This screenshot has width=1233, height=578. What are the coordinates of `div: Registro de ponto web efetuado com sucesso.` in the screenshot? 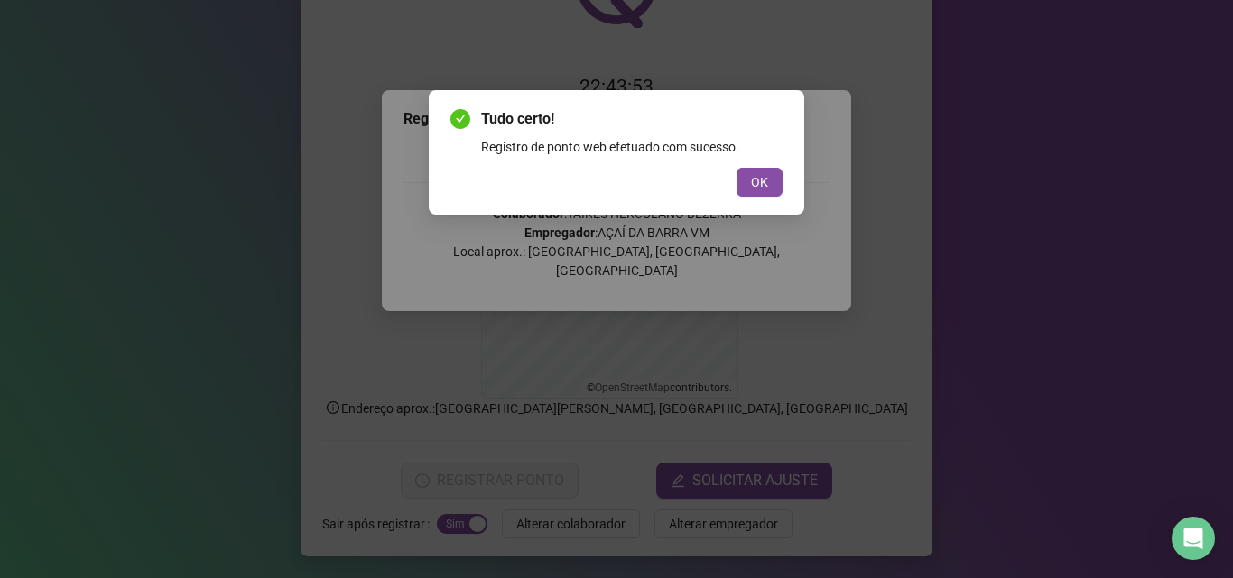 It's located at (632, 147).